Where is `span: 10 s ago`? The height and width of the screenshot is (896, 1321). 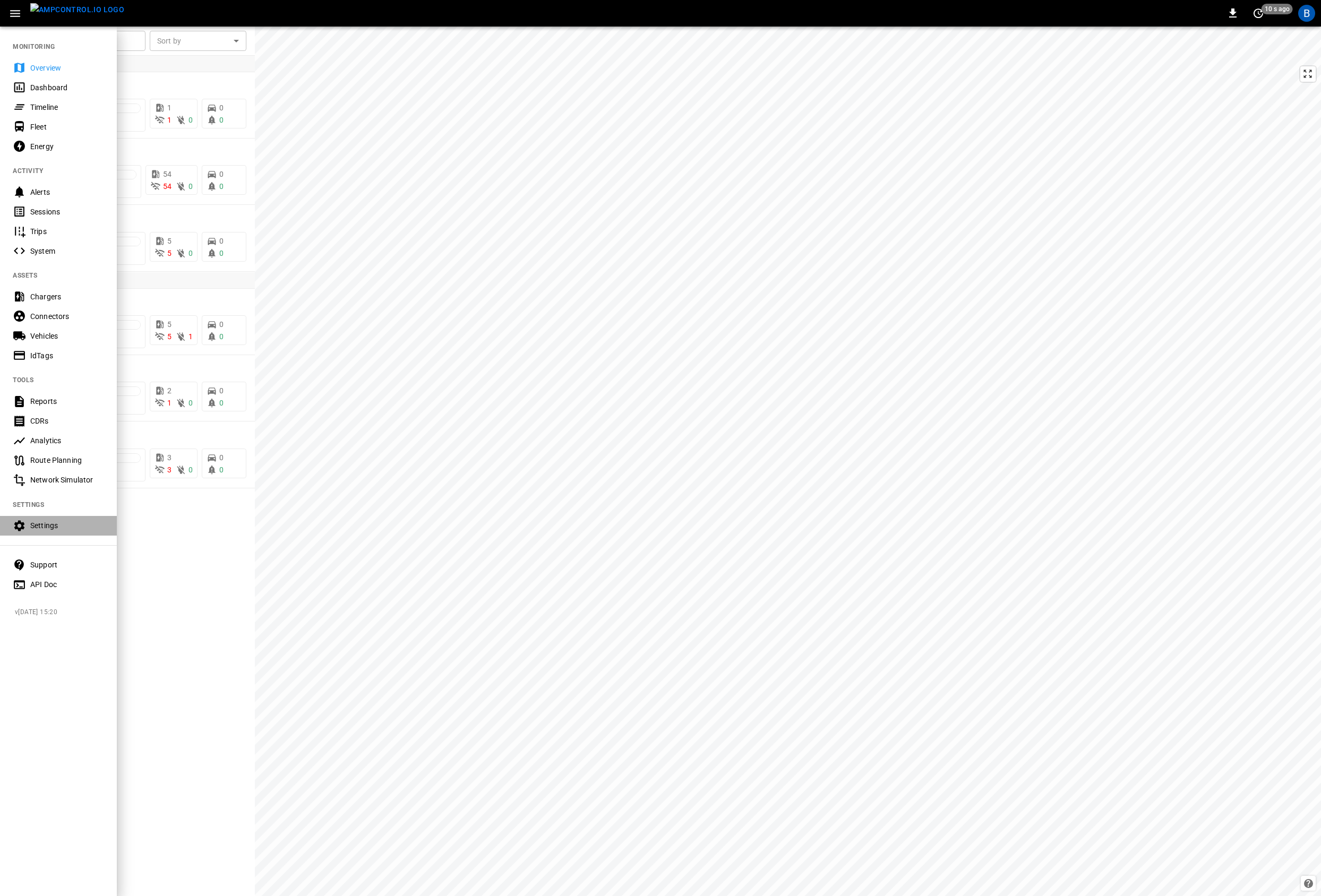 span: 10 s ago is located at coordinates (1277, 9).